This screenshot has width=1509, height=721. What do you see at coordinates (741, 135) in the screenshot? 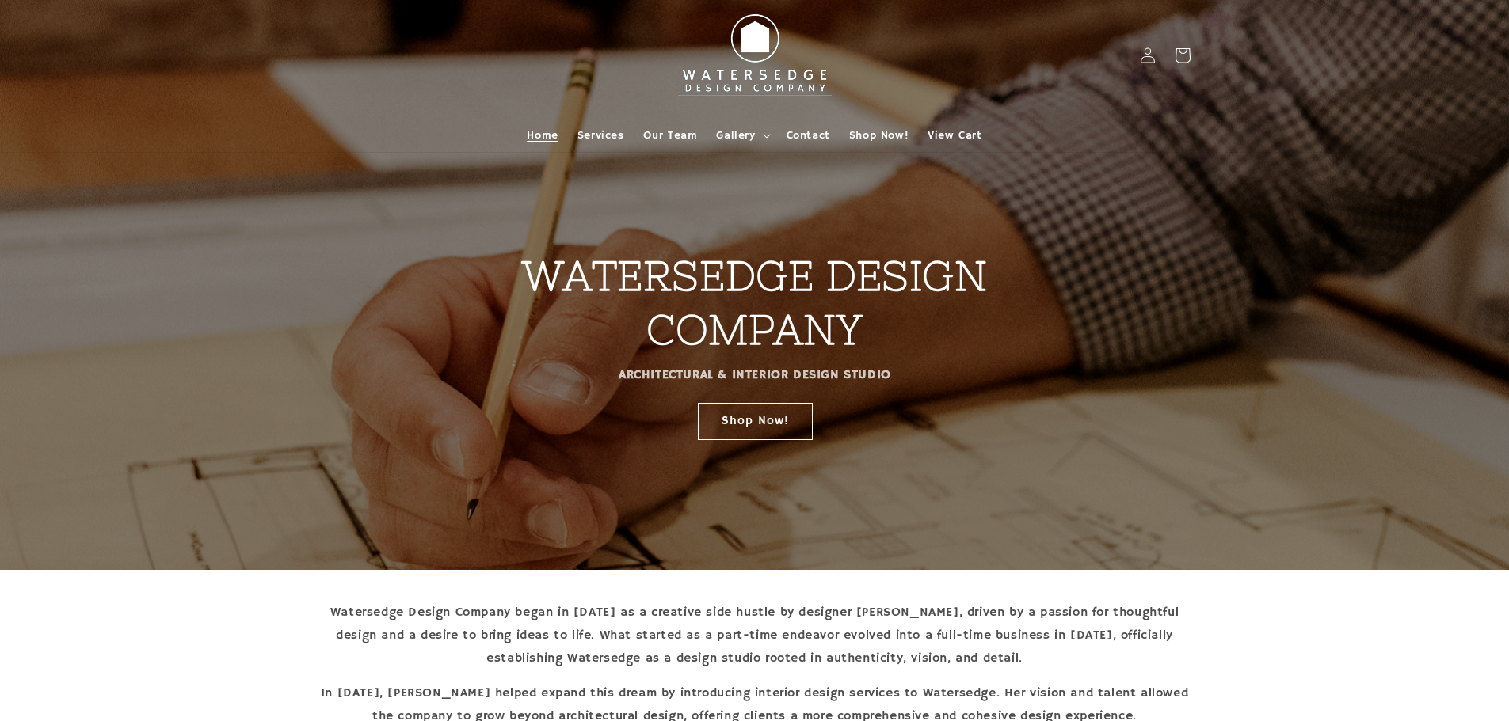
I see `summary: Gallery` at bounding box center [741, 135].